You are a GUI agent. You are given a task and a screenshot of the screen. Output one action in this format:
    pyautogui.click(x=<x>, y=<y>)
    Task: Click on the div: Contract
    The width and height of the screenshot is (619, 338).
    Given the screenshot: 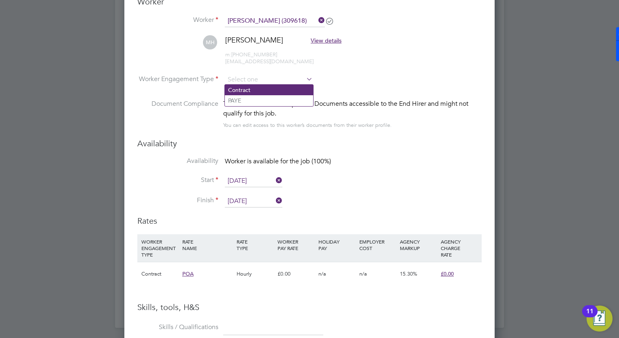 What is the action you would take?
    pyautogui.click(x=160, y=274)
    